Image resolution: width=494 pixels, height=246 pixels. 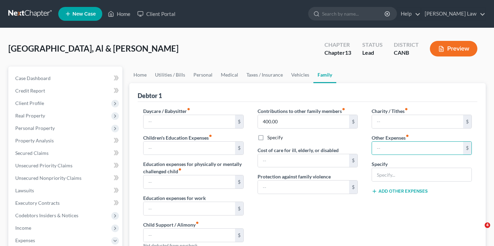 I want to click on a: Family, so click(x=325, y=75).